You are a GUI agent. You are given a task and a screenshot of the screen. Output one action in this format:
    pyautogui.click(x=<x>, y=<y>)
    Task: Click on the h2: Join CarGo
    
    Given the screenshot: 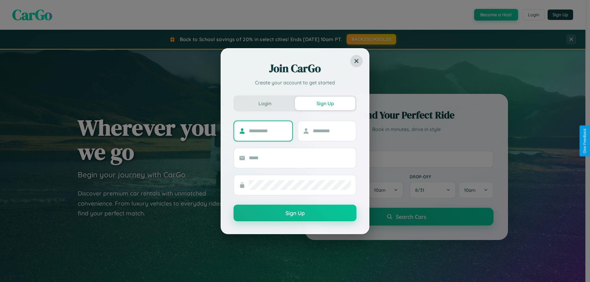 What is the action you would take?
    pyautogui.click(x=295, y=69)
    